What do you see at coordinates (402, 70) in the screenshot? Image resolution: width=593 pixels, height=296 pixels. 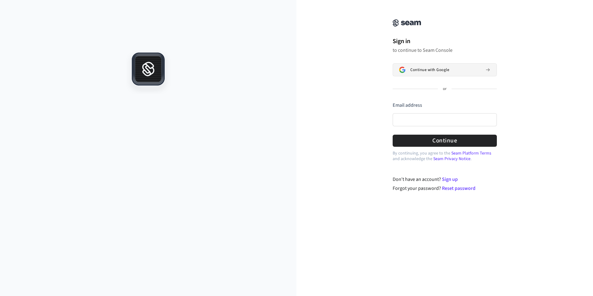 I see `img: Sign in with Google` at bounding box center [402, 70].